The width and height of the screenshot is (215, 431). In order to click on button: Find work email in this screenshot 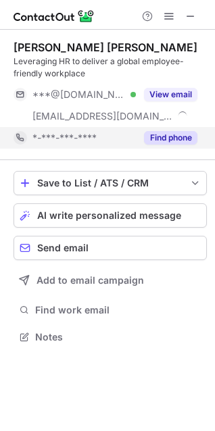, I will do `click(110, 310)`.